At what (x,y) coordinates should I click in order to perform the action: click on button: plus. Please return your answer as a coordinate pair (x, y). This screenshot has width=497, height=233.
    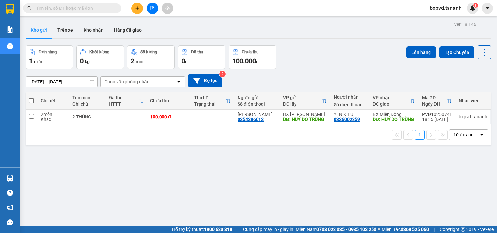
    Looking at the image, I should click on (137, 8).